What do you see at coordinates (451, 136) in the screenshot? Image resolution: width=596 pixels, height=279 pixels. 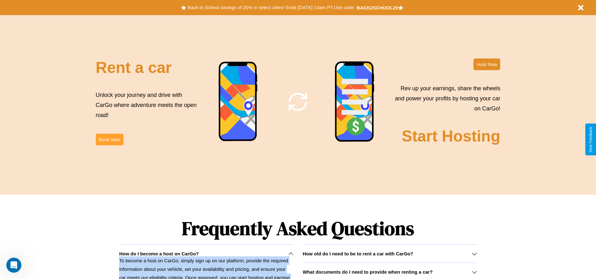 I see `h2: Start Hosting` at bounding box center [451, 136].